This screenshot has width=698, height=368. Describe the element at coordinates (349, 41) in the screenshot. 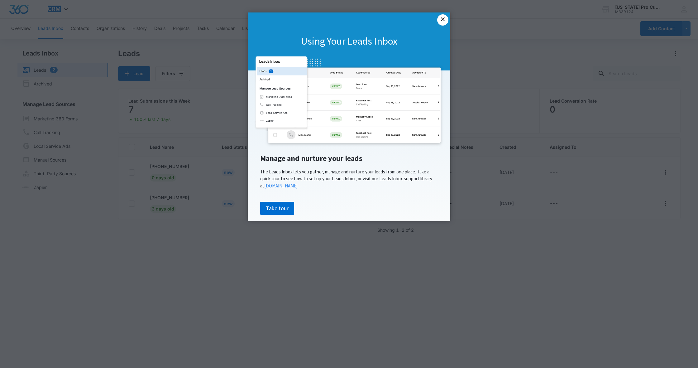

I see `h1: Using Your Leads Inbox` at that location.